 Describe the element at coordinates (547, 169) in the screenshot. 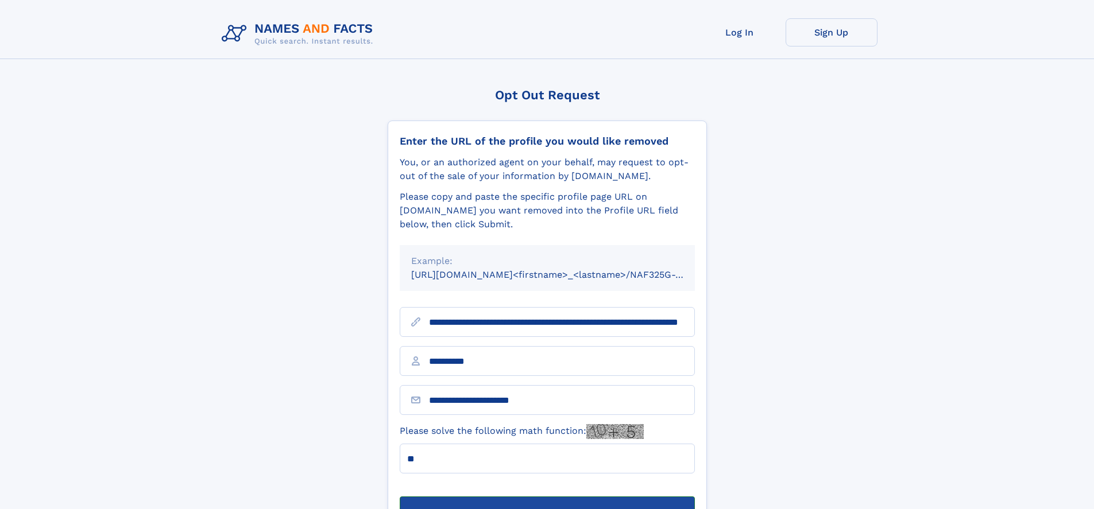

I see `div: You, or an authorized agent on your behalf, may request to opt-out of the sale of your informatio...` at that location.